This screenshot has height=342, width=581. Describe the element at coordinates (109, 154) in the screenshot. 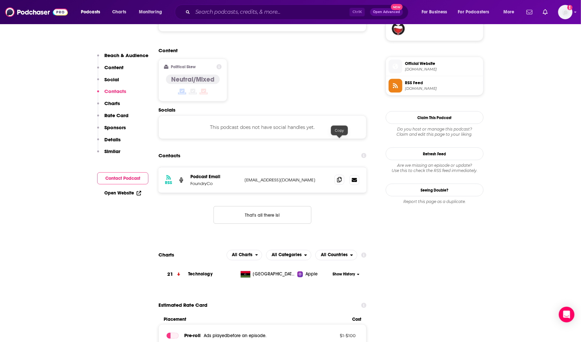

I see `button: Similar` at that location.